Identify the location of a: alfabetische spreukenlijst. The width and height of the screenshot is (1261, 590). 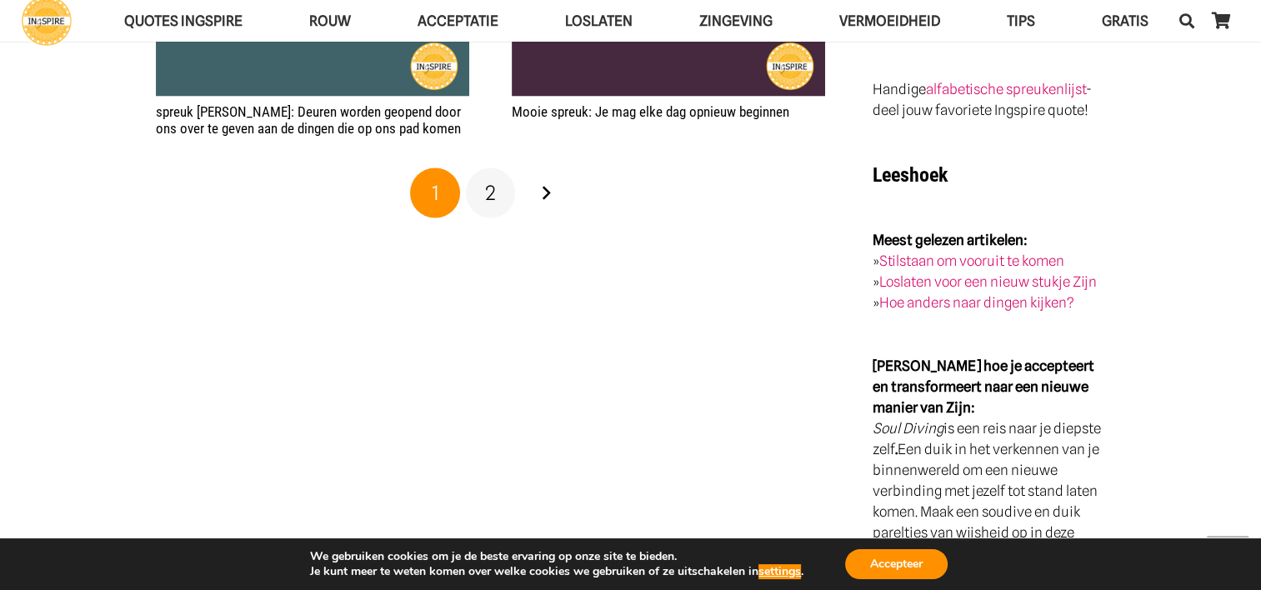
(1006, 89).